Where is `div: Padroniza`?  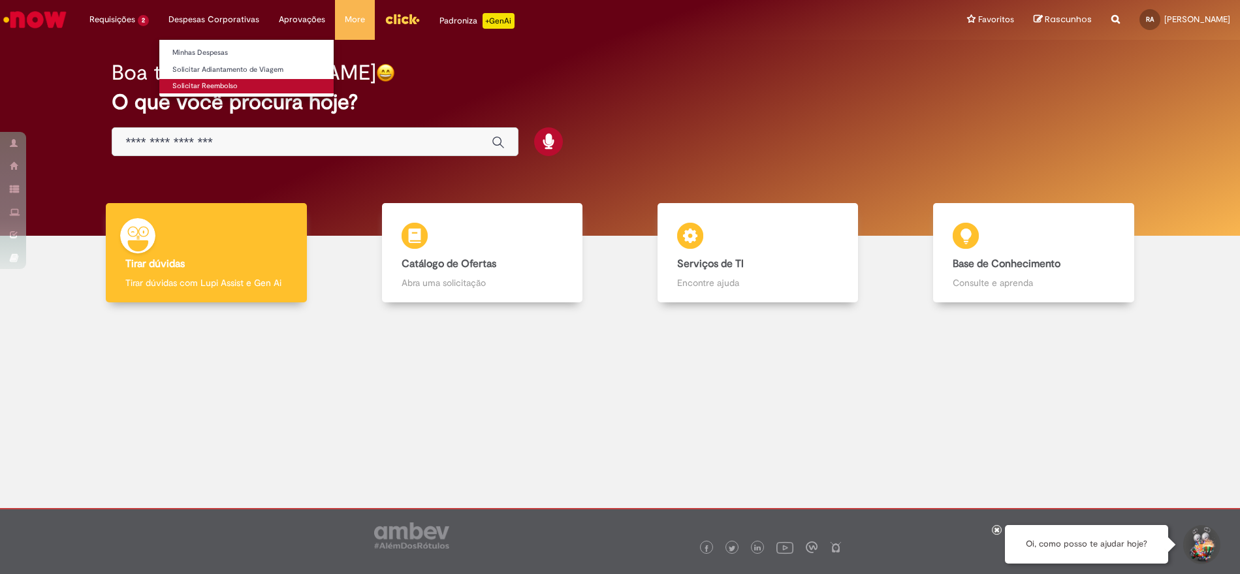
div: Padroniza is located at coordinates (477, 21).